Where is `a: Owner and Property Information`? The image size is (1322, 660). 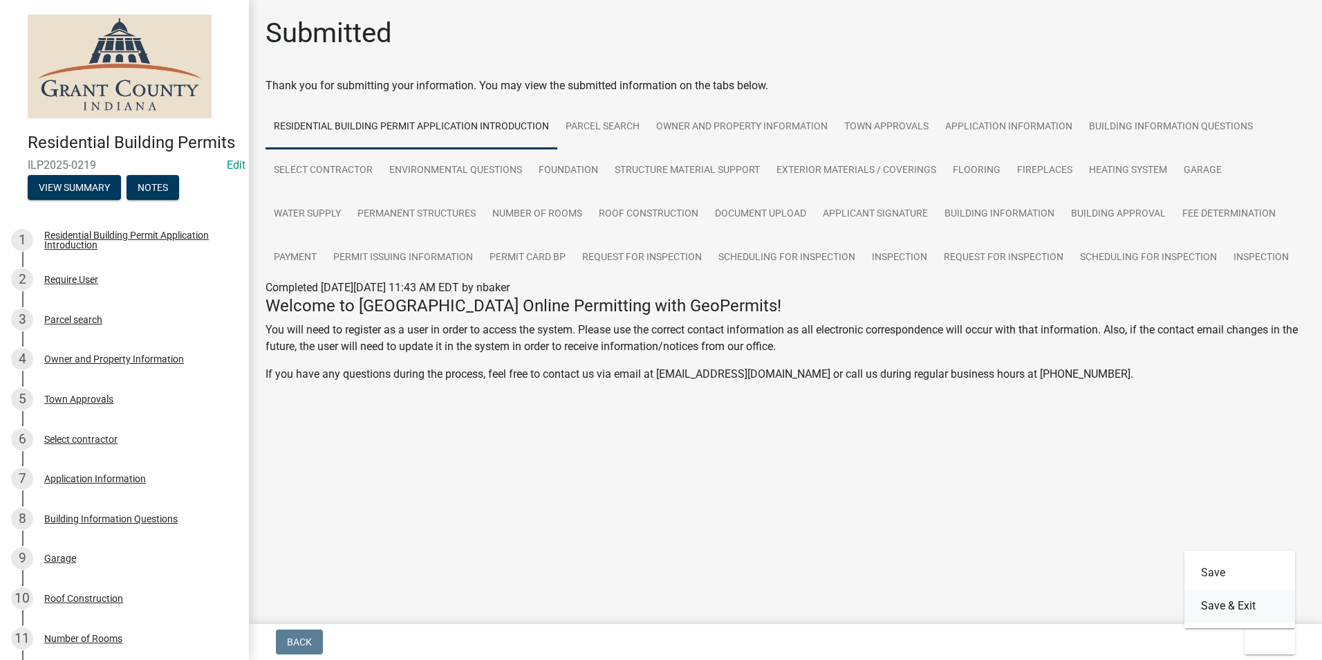
a: Owner and Property Information is located at coordinates (742, 127).